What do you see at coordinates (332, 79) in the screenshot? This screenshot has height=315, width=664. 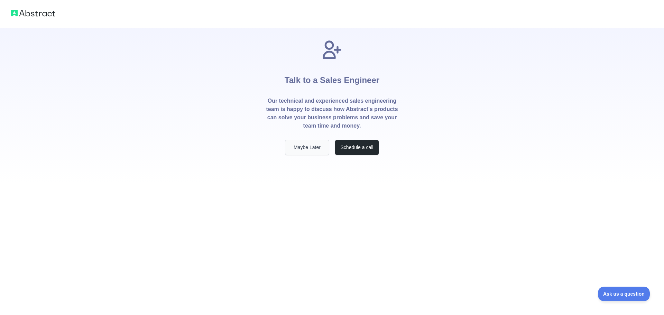 I see `h1: Talk to a Sales Engineer` at bounding box center [332, 79].